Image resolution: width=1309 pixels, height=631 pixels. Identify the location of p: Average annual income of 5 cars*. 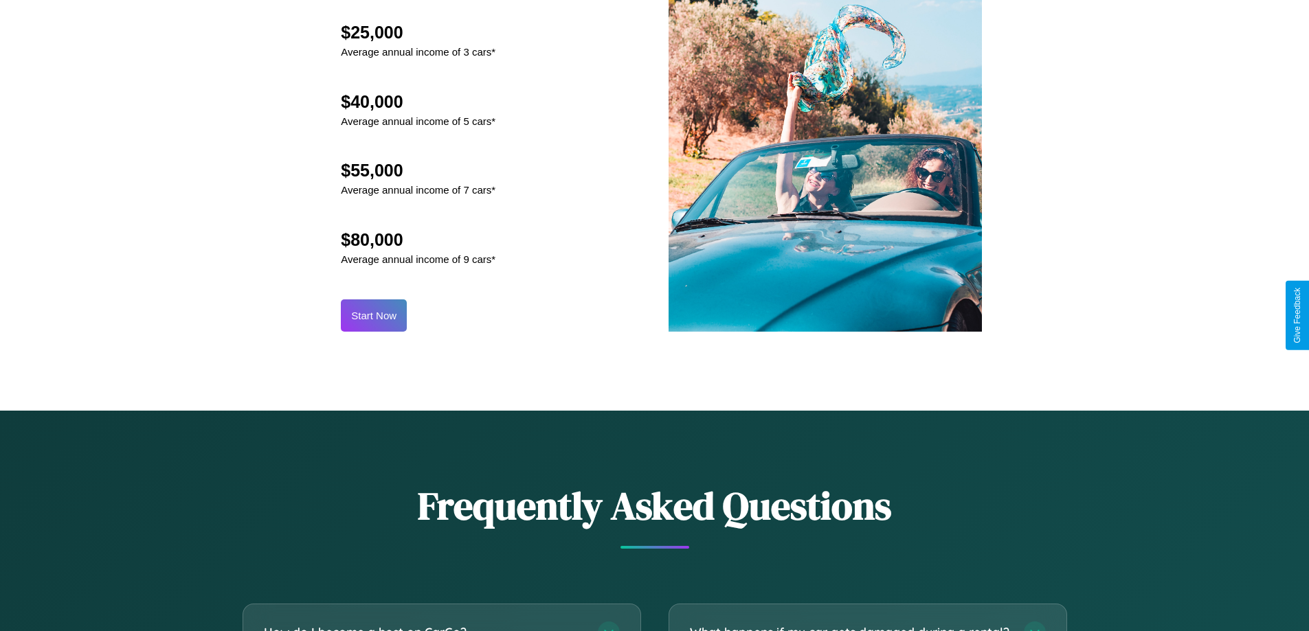
(418, 121).